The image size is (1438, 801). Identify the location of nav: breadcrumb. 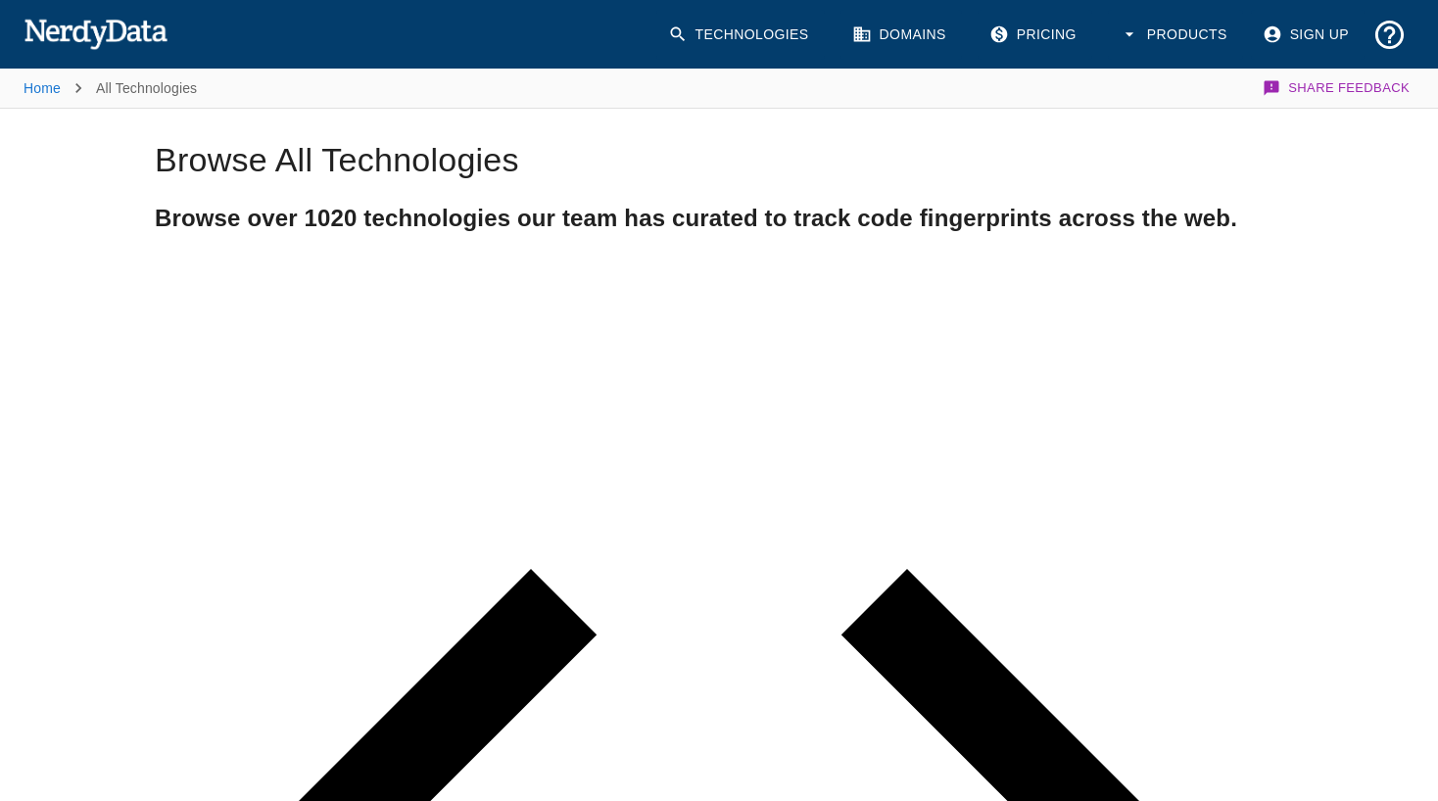
(110, 88).